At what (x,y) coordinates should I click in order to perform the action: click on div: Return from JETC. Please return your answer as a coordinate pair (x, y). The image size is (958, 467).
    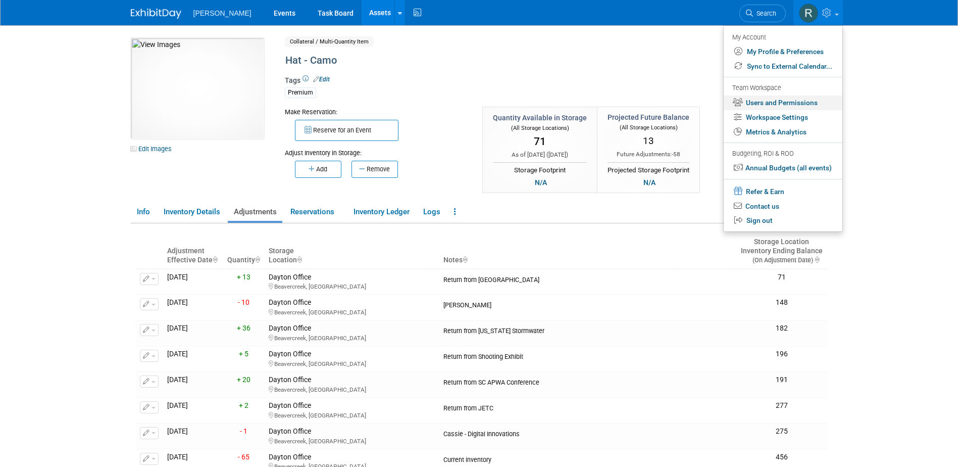
    Looking at the image, I should click on (587, 407).